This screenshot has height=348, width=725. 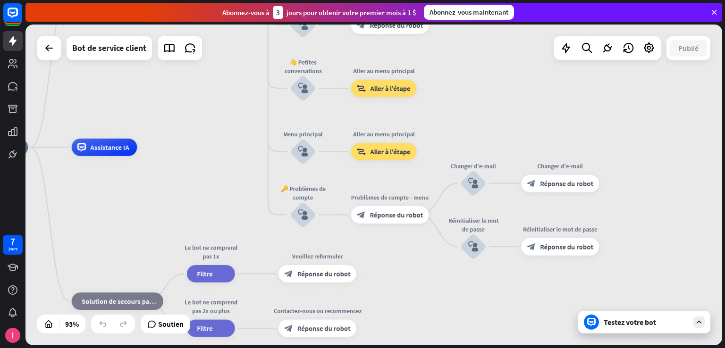 I want to click on font: Abonnez-vous maintenant, so click(x=469, y=12).